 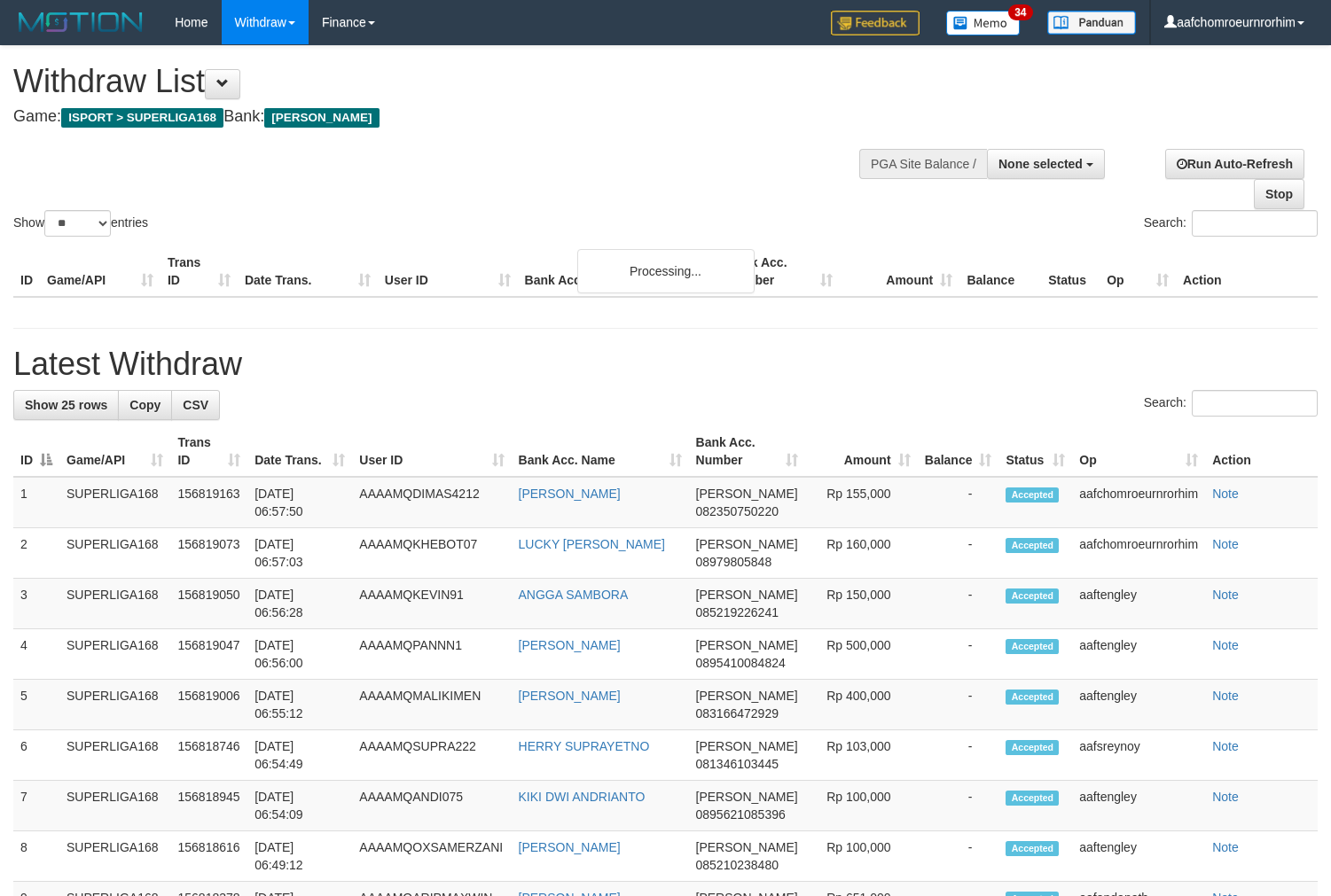 What do you see at coordinates (36, 654) in the screenshot?
I see `td: 4` at bounding box center [36, 654].